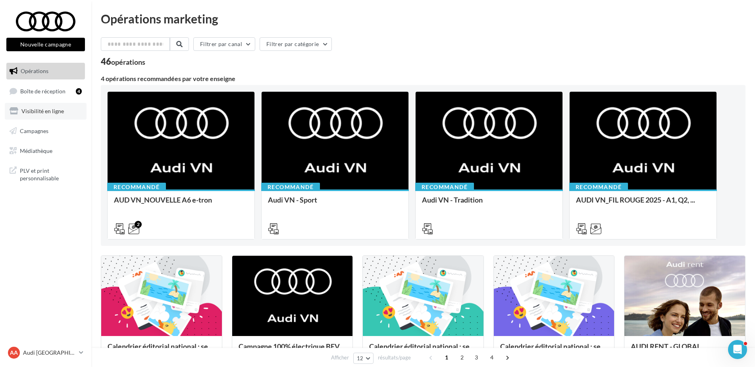  I want to click on span: 4, so click(492, 357).